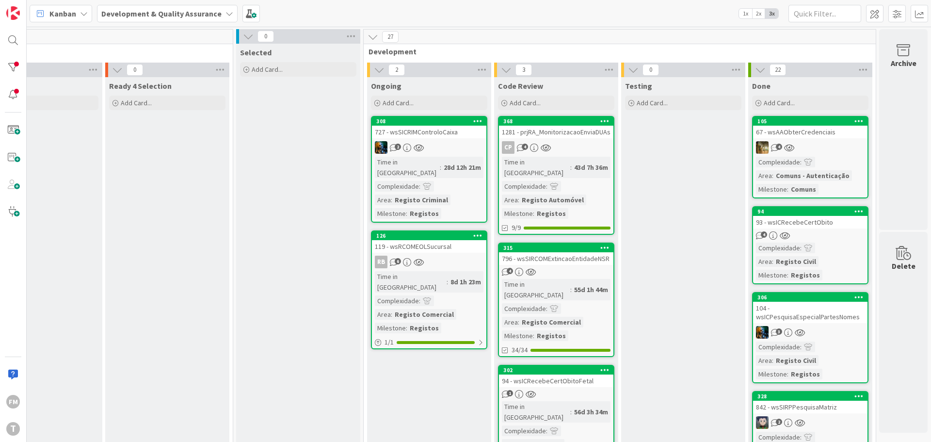 Image resolution: width=931 pixels, height=442 pixels. I want to click on div: 94 - wsICRecebeCertObitoFetal, so click(556, 381).